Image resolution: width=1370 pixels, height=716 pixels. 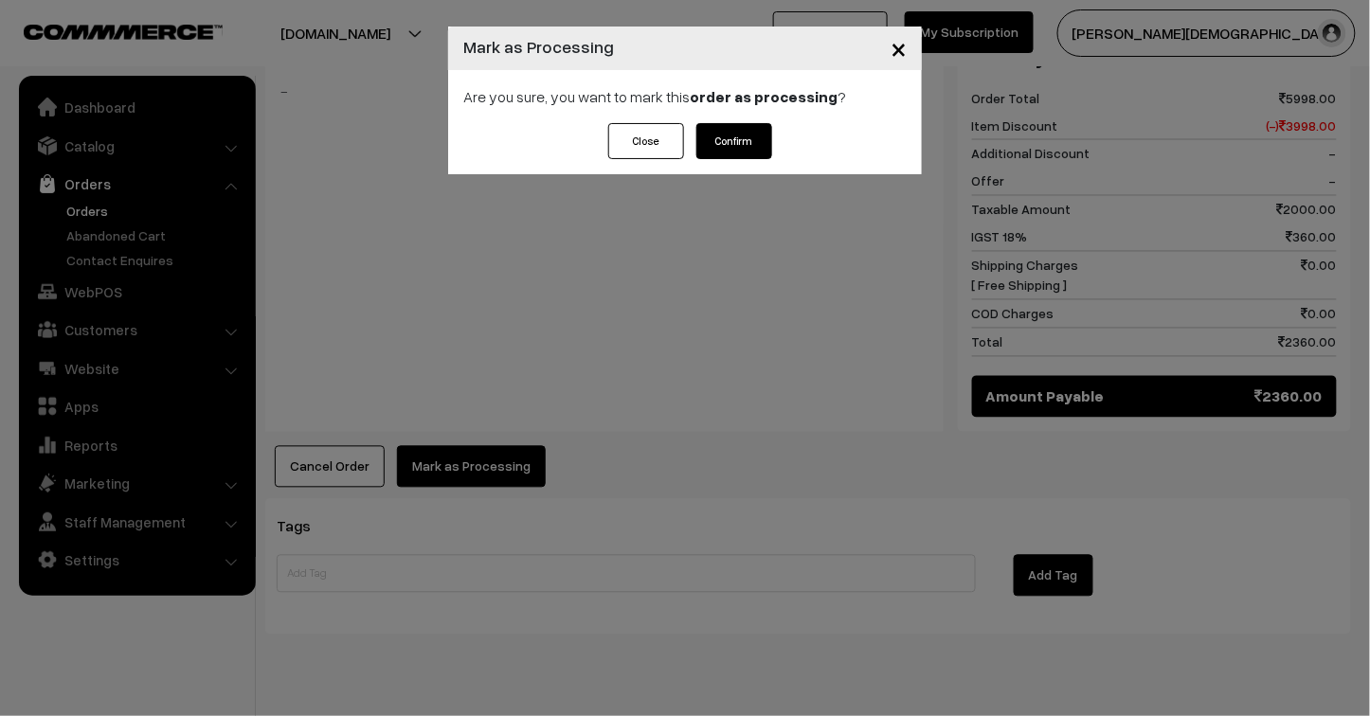 What do you see at coordinates (538, 46) in the screenshot?
I see `h4: Mark as Processing` at bounding box center [538, 46].